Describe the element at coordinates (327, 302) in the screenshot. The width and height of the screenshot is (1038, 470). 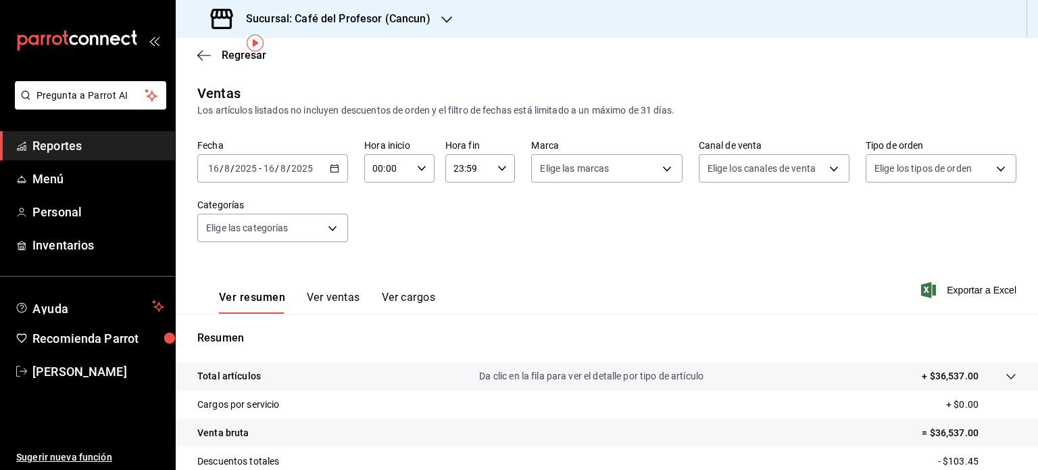
I see `div: navigation tabs` at that location.